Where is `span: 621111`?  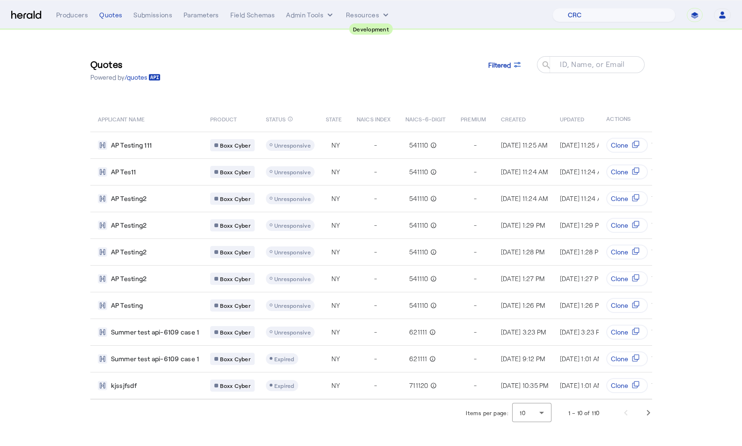 span: 621111 is located at coordinates (418, 332).